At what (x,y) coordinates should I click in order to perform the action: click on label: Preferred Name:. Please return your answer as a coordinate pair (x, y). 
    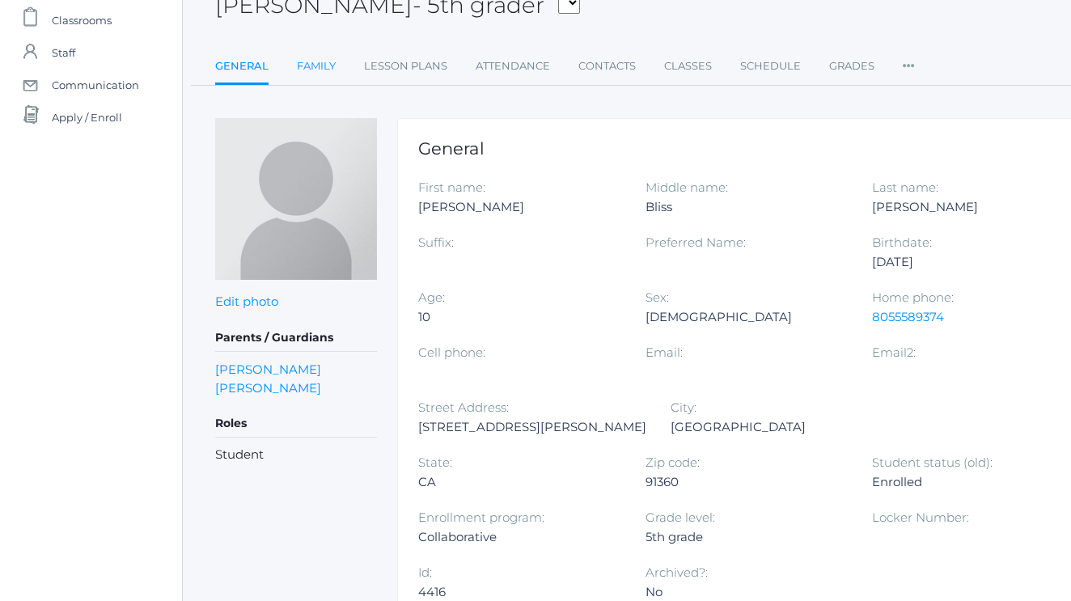
    Looking at the image, I should click on (695, 242).